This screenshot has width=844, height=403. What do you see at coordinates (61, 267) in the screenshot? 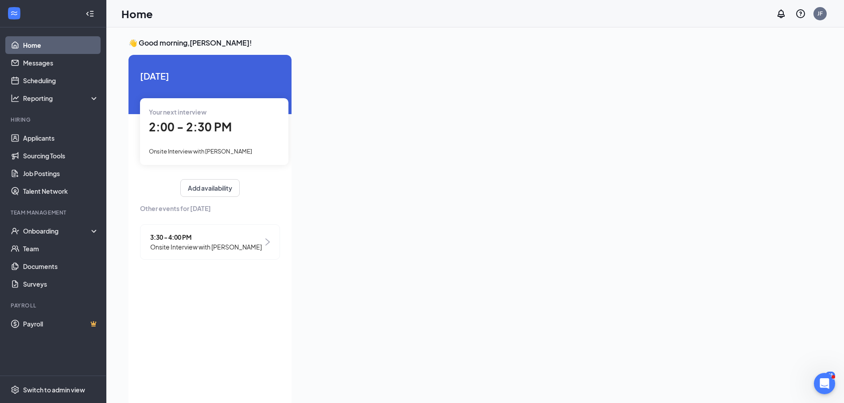
I see `a: Documents` at bounding box center [61, 267].